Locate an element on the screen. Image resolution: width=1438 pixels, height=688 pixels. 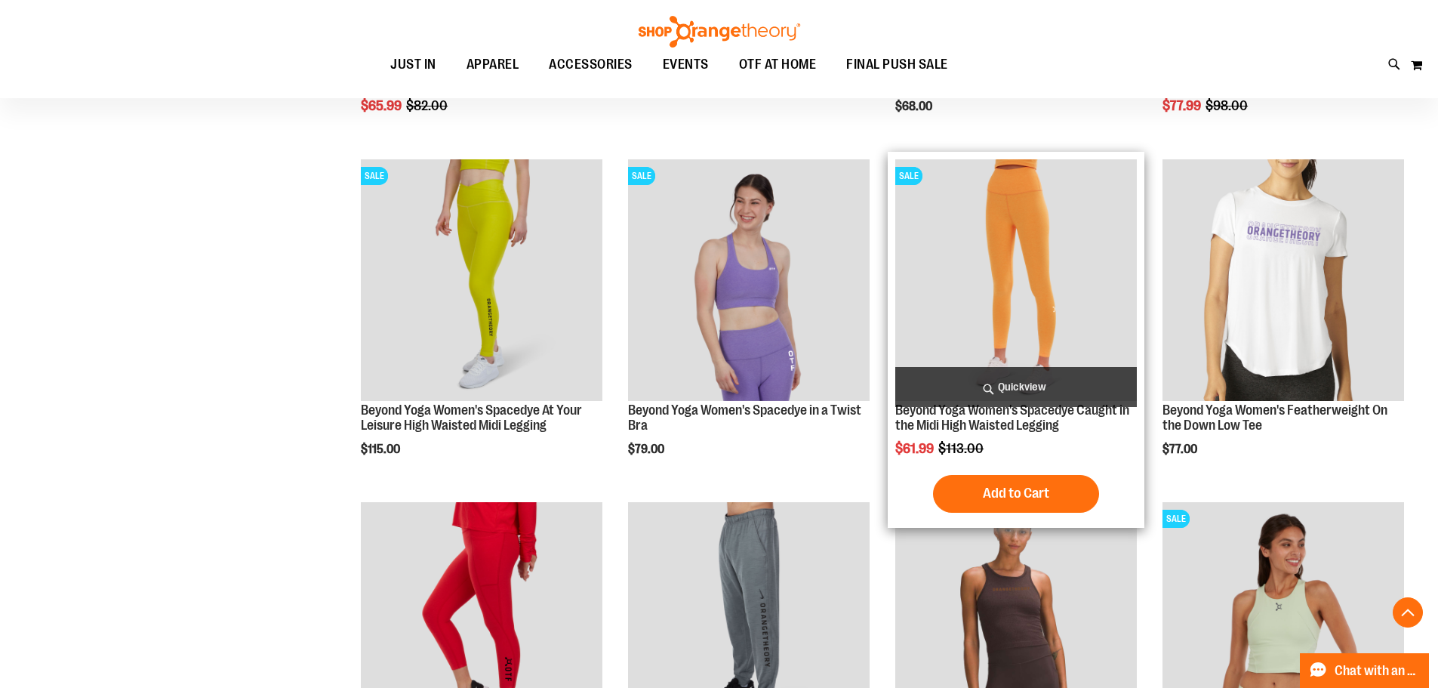
span: $82.00 is located at coordinates (428, 106).